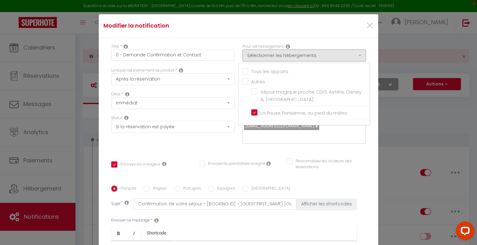  Describe the element at coordinates (268, 164) in the screenshot. I see `i: Envoyer au prestataire si il est assigné` at that location.